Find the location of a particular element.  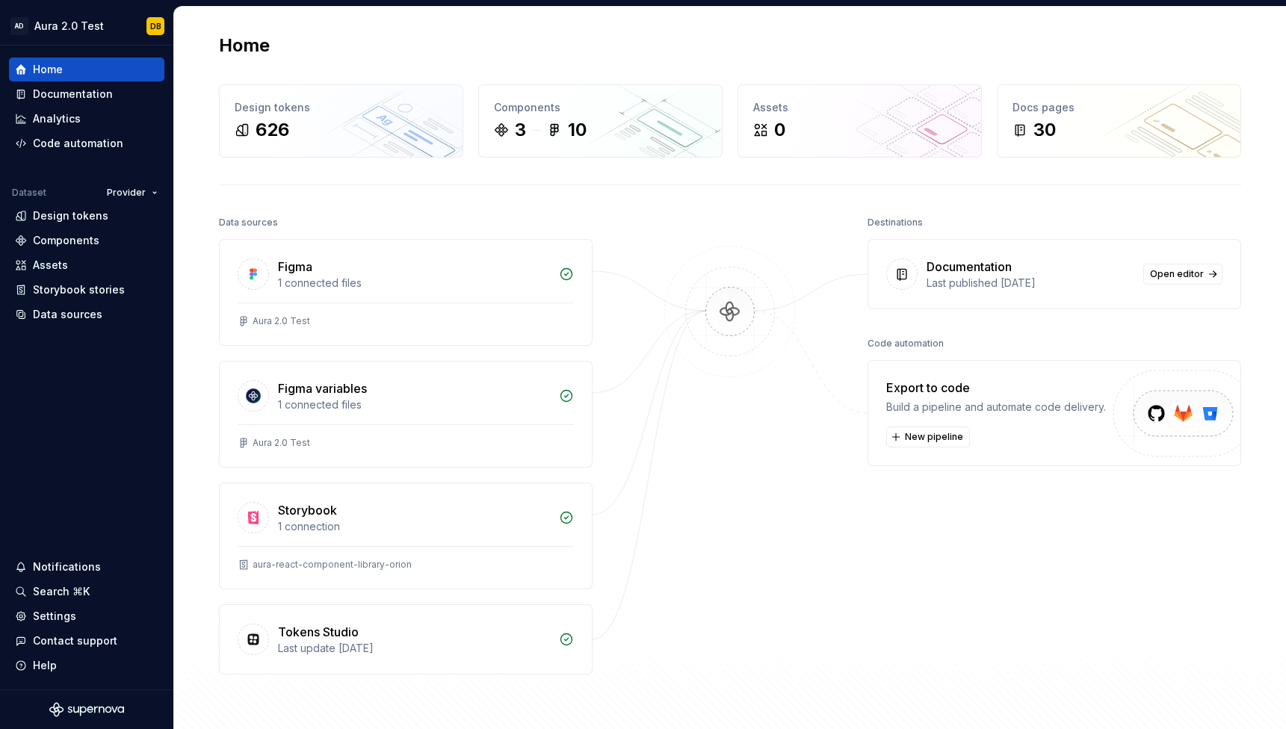

span: New pipeline is located at coordinates (934, 437).